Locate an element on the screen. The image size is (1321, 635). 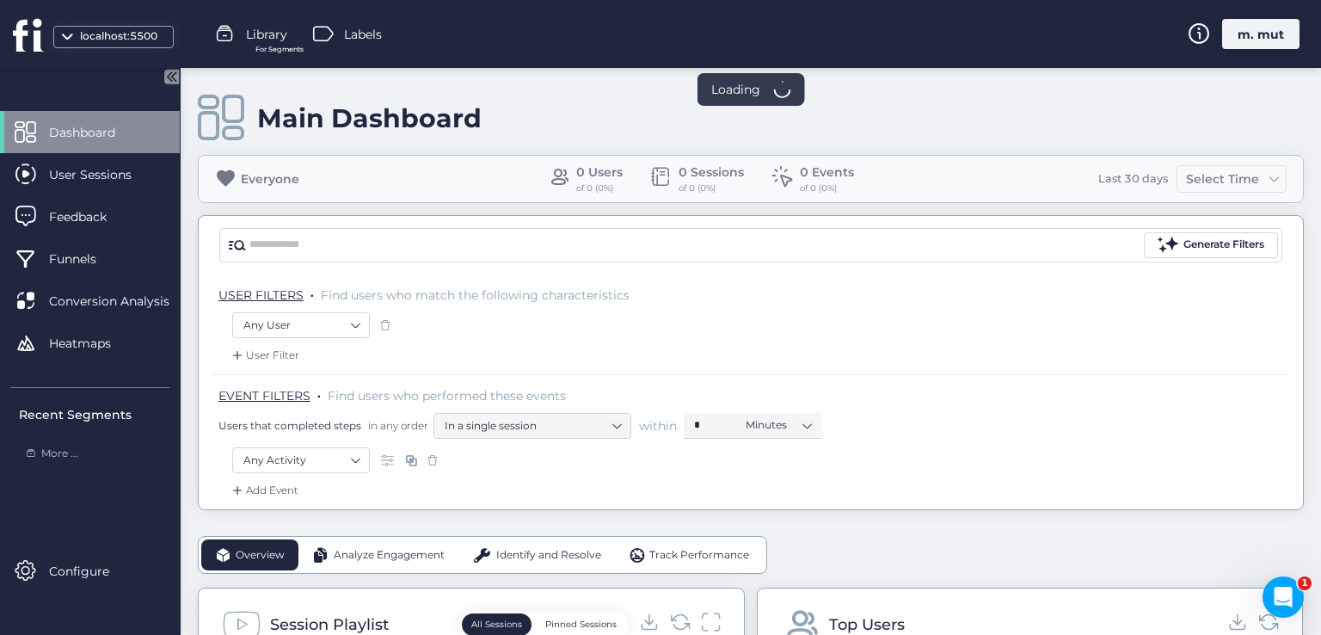
div: localhost:5500 is located at coordinates (119, 36).